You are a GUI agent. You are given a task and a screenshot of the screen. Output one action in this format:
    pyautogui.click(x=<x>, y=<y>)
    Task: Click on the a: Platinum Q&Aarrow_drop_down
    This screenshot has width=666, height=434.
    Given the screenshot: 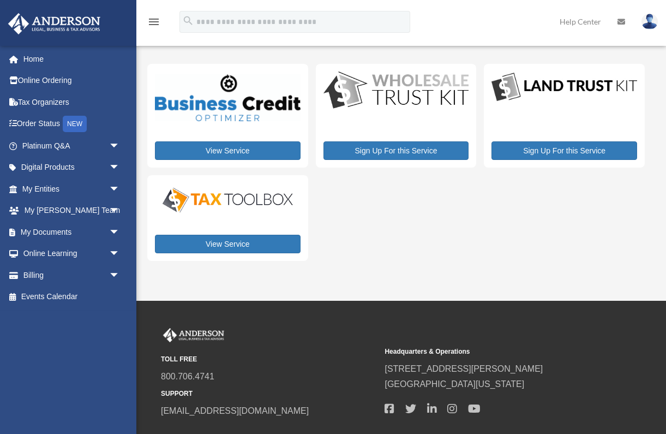 What is the action you would take?
    pyautogui.click(x=72, y=146)
    